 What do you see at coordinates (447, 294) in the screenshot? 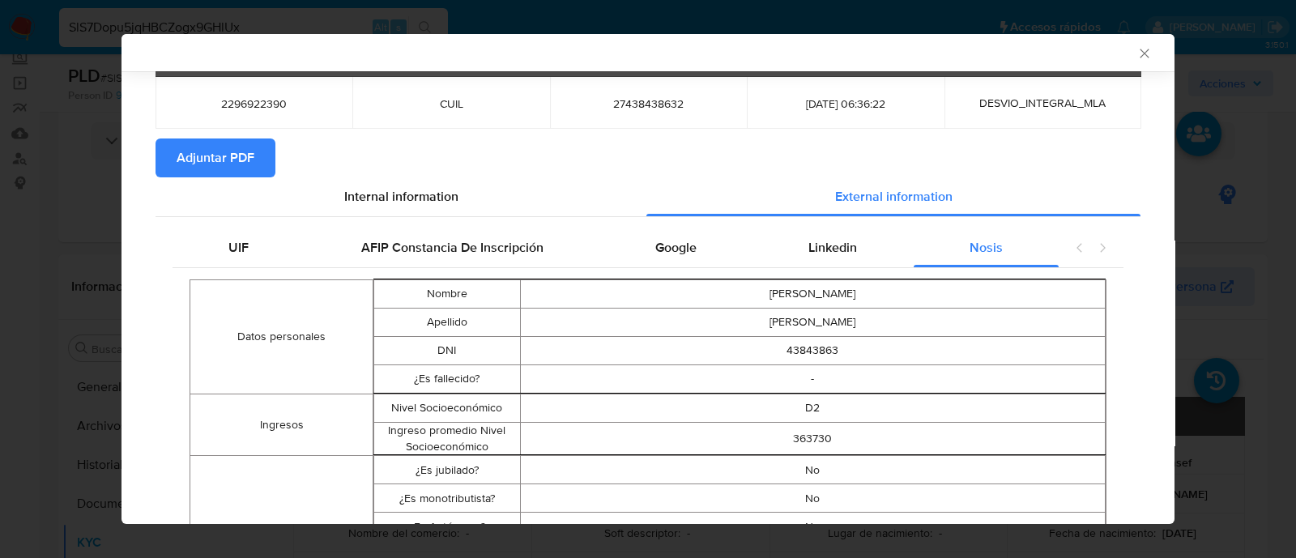
I see `td: Nombre` at bounding box center [447, 294].